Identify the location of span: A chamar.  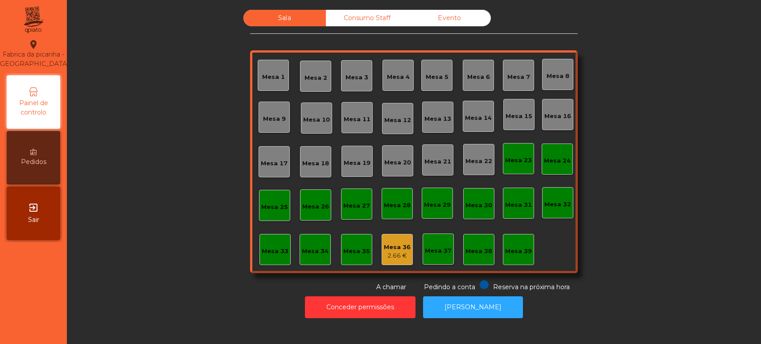
(391, 287).